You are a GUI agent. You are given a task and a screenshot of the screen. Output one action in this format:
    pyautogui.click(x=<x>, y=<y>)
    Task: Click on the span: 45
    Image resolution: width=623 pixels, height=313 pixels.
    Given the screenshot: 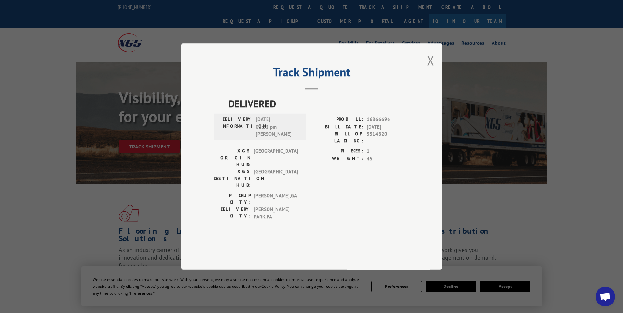 What is the action you would take?
    pyautogui.click(x=388, y=159)
    